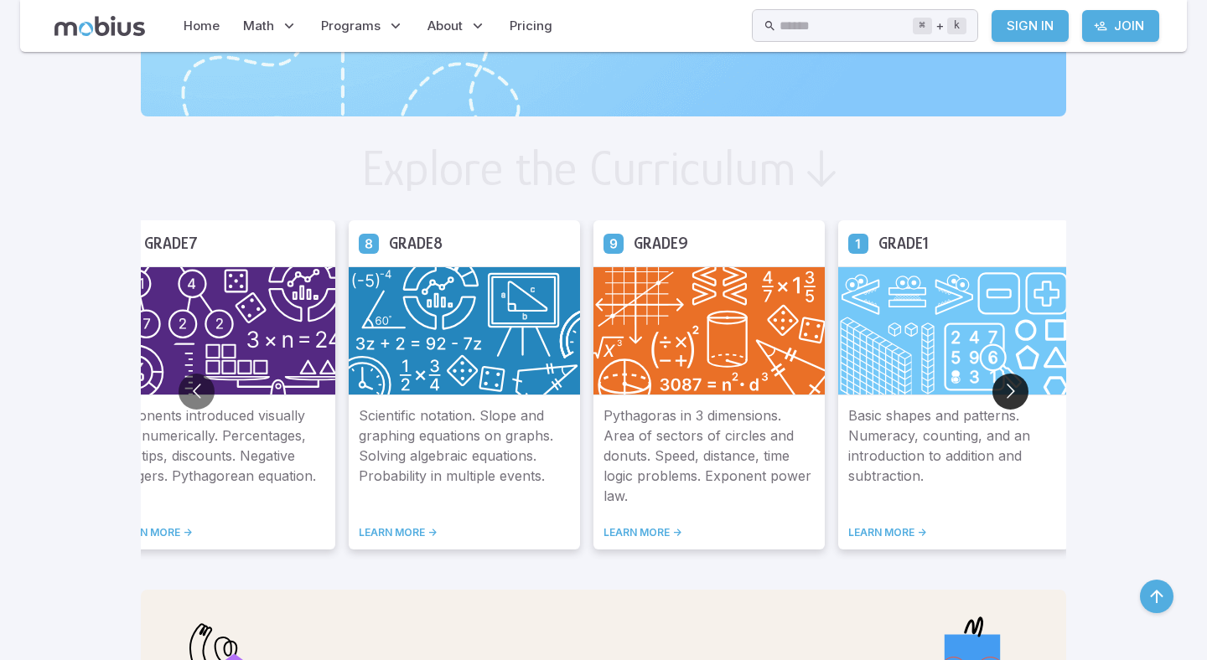 The height and width of the screenshot is (660, 1207). What do you see at coordinates (1010, 391) in the screenshot?
I see `button: Go to next slide` at bounding box center [1010, 391].